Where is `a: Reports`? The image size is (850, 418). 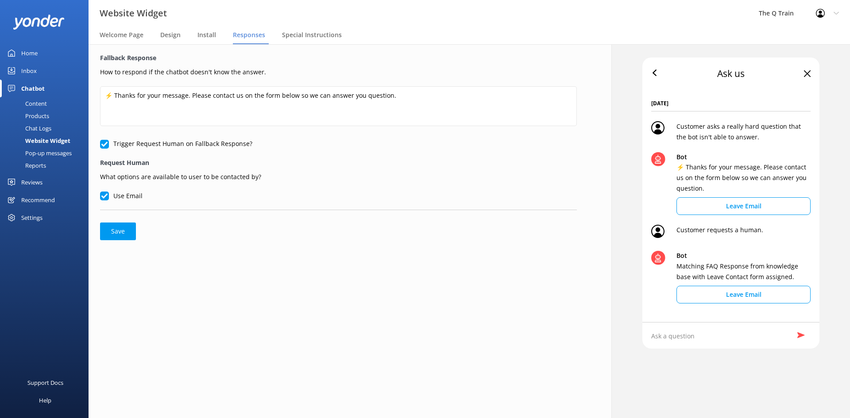 a: Reports is located at coordinates (47, 166).